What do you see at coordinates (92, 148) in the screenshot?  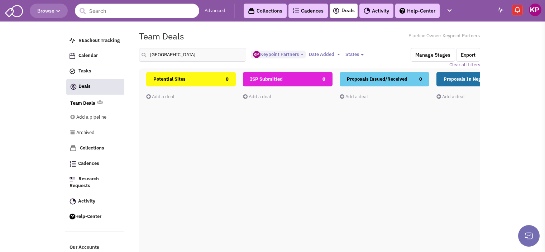 I see `span: Collections` at bounding box center [92, 148].